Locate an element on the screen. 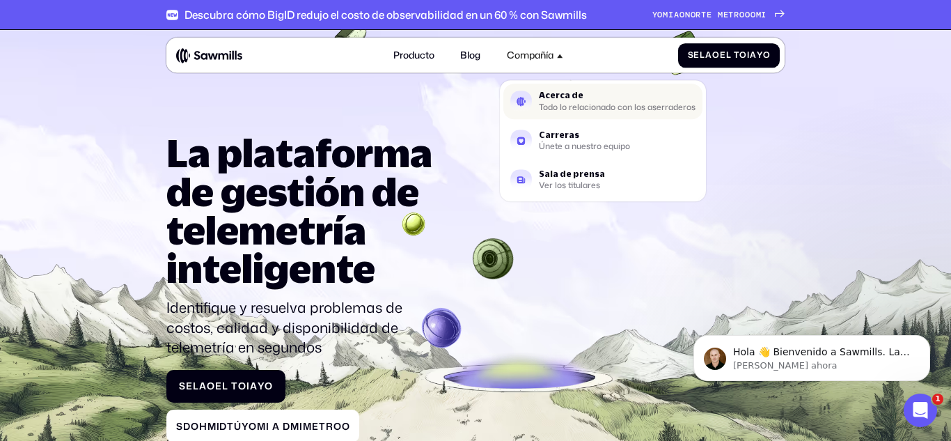  font: Carreras is located at coordinates (559, 134).